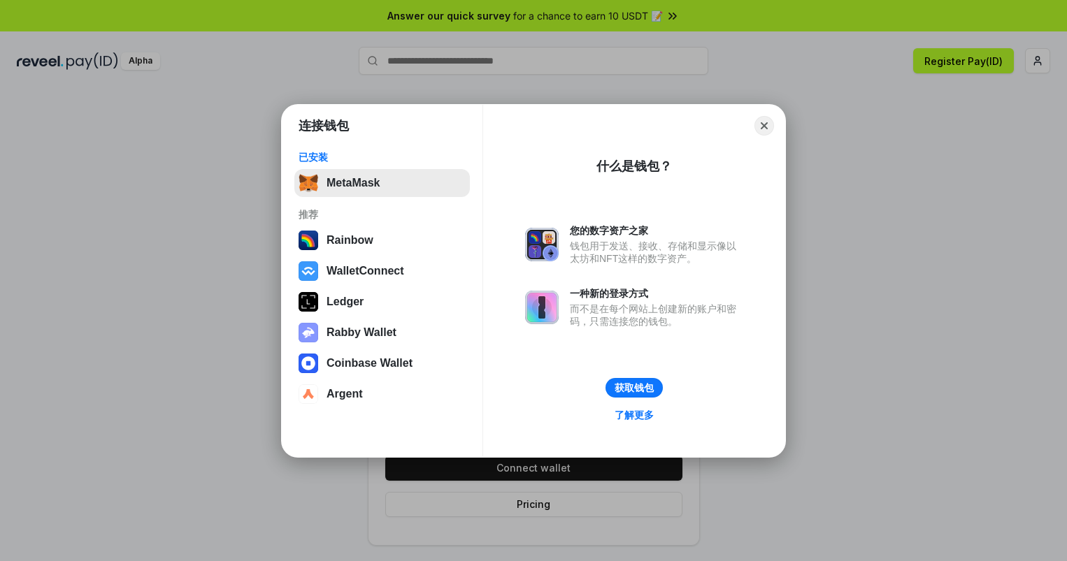 The image size is (1067, 561). I want to click on div: 了解更多, so click(634, 415).